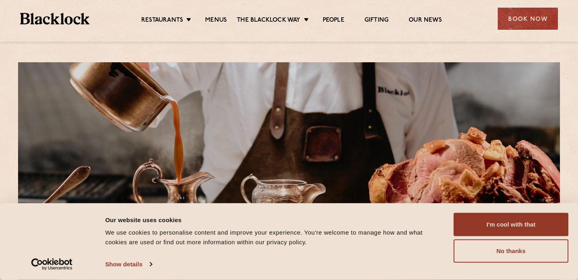  What do you see at coordinates (333, 21) in the screenshot?
I see `a: People` at bounding box center [333, 21].